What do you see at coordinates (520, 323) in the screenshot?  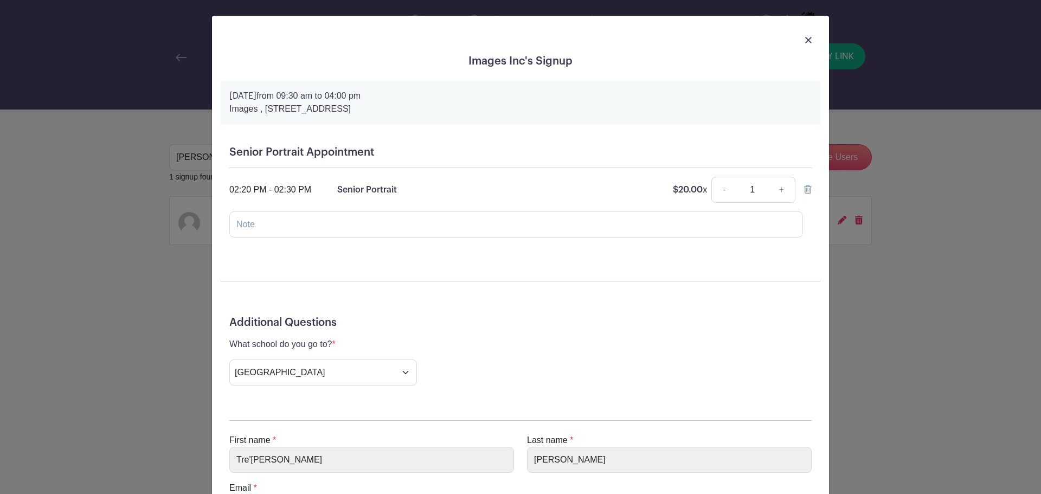 I see `h5: Additional Questions` at bounding box center [520, 323].